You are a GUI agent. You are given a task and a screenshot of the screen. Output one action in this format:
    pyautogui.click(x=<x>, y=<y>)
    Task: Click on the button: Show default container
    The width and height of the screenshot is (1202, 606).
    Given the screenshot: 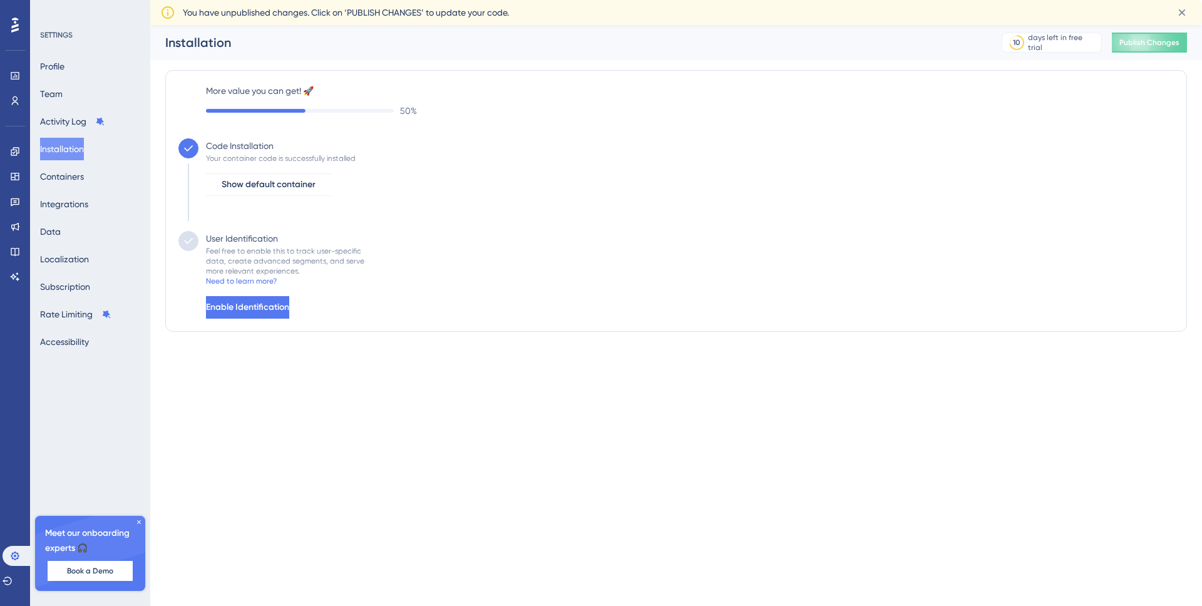 What is the action you would take?
    pyautogui.click(x=269, y=185)
    